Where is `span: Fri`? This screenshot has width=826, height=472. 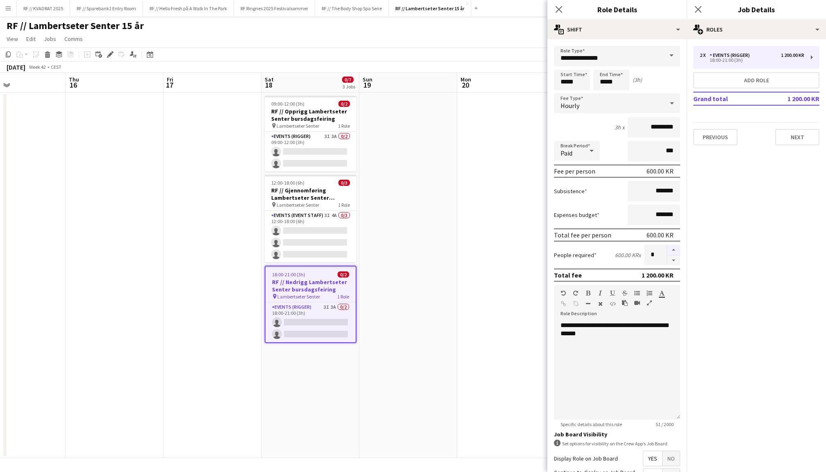 span: Fri is located at coordinates (170, 79).